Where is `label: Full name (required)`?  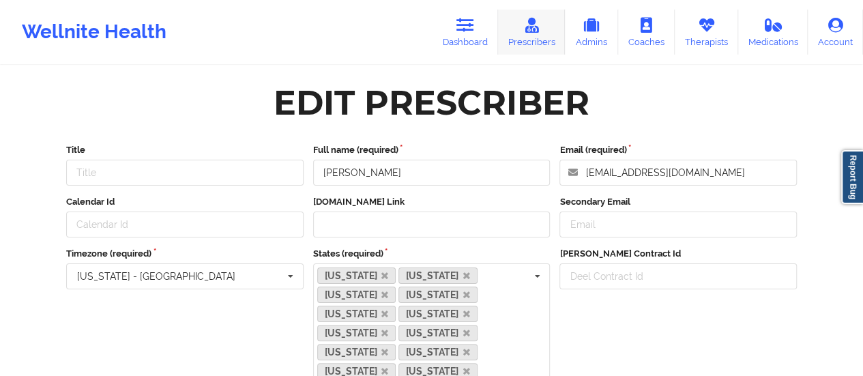
label: Full name (required) is located at coordinates (432, 150).